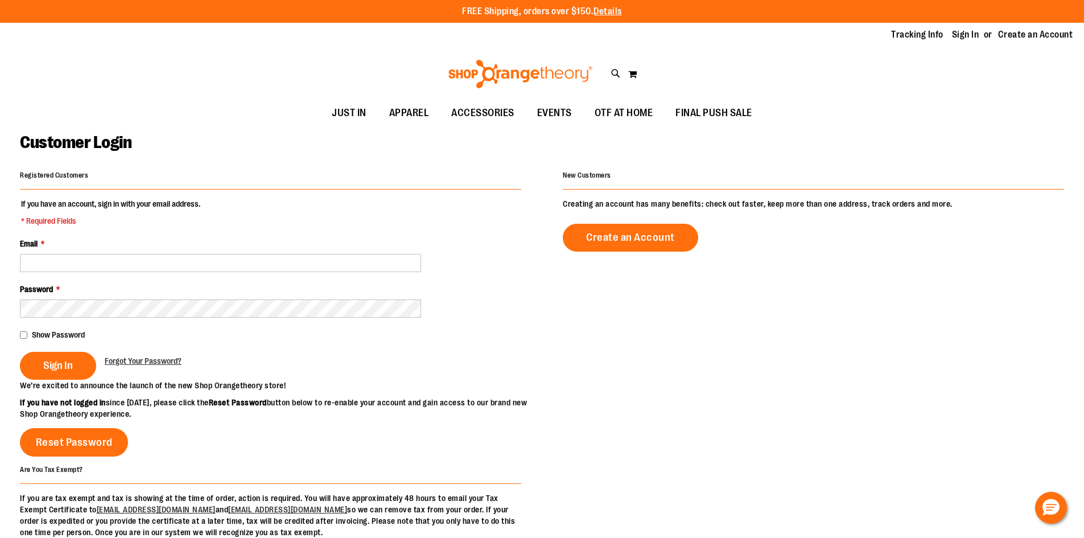 The height and width of the screenshot is (538, 1084). What do you see at coordinates (349, 113) in the screenshot?
I see `a: JUST IN` at bounding box center [349, 113].